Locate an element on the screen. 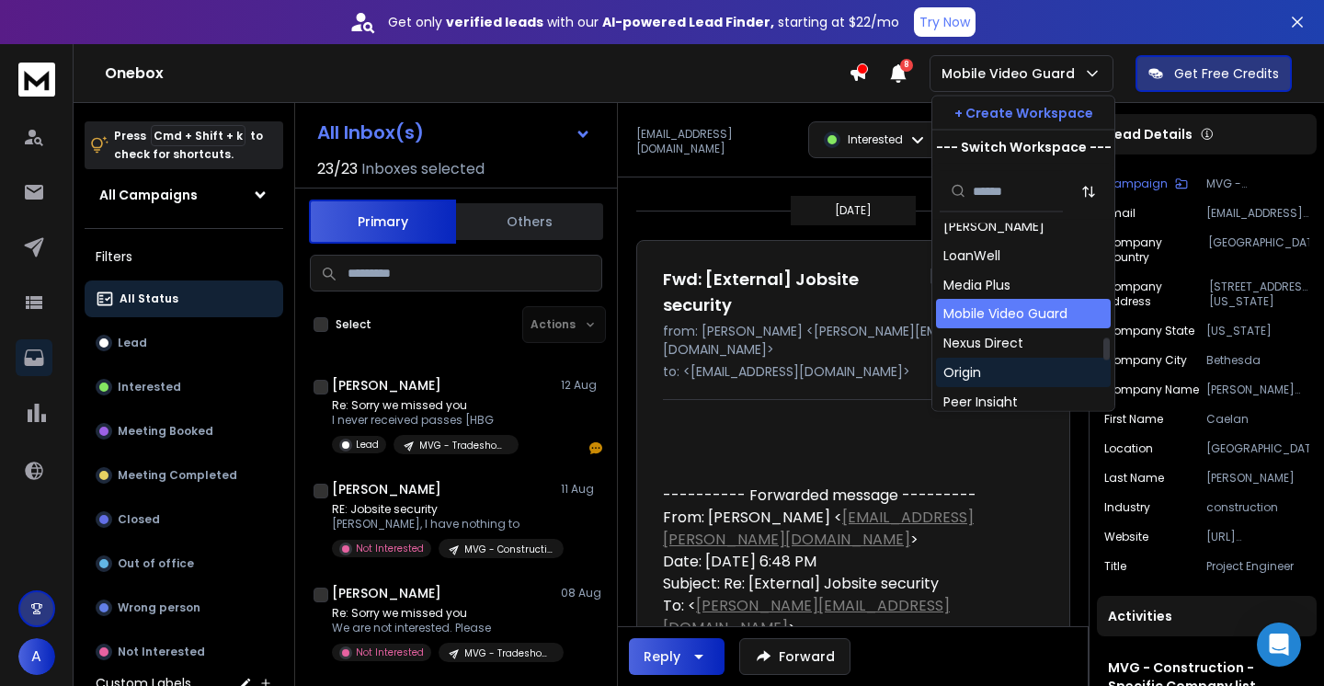  span: Cmd + Shift + k is located at coordinates (198, 135).